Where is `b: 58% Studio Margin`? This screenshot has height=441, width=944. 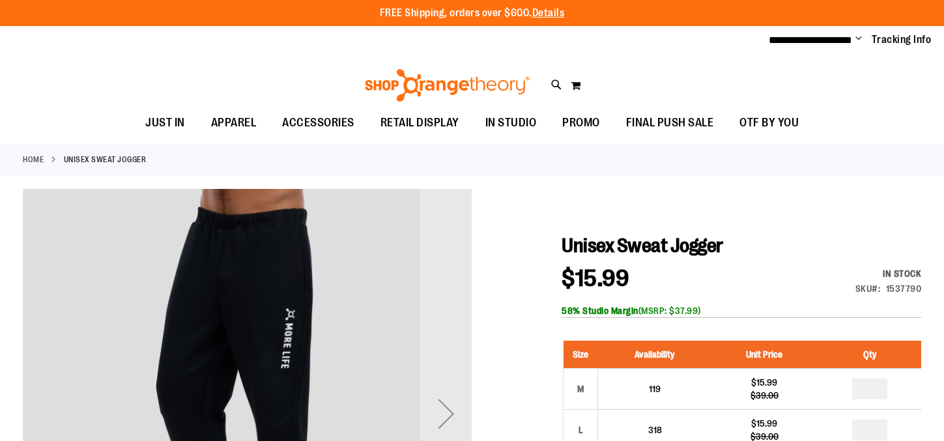
b: 58% Studio Margin is located at coordinates (600, 311).